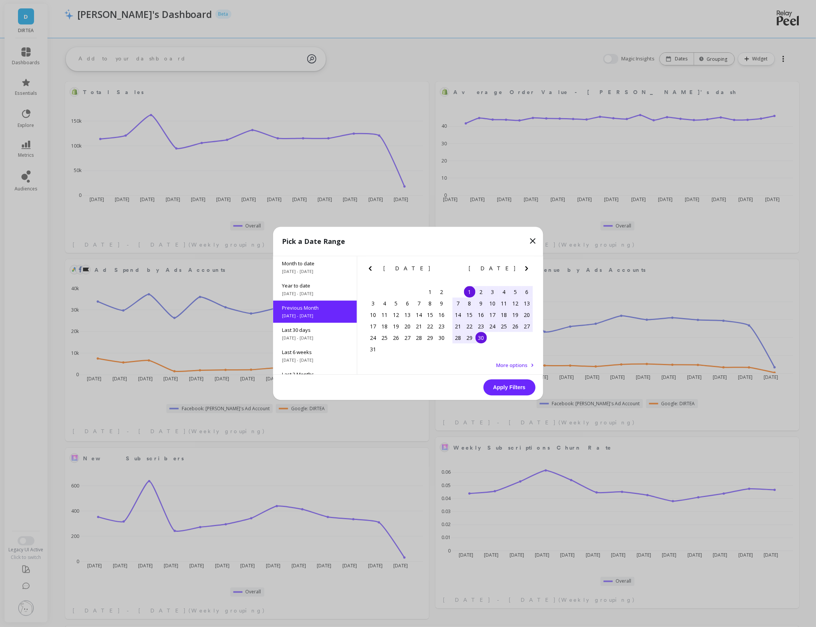  Describe the element at coordinates (481, 315) in the screenshot. I see `div: Choose Tuesday, September 16th, 2025` at that location.